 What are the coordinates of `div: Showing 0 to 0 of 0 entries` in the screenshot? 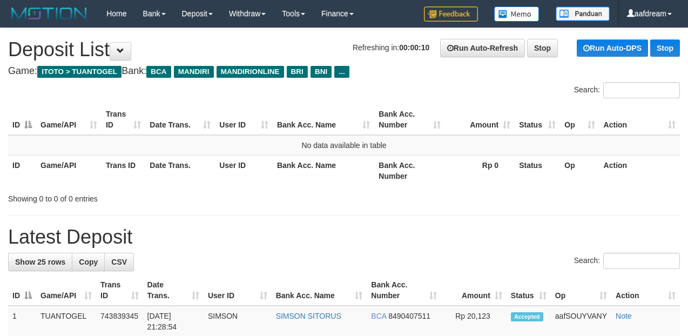 It's located at (143, 197).